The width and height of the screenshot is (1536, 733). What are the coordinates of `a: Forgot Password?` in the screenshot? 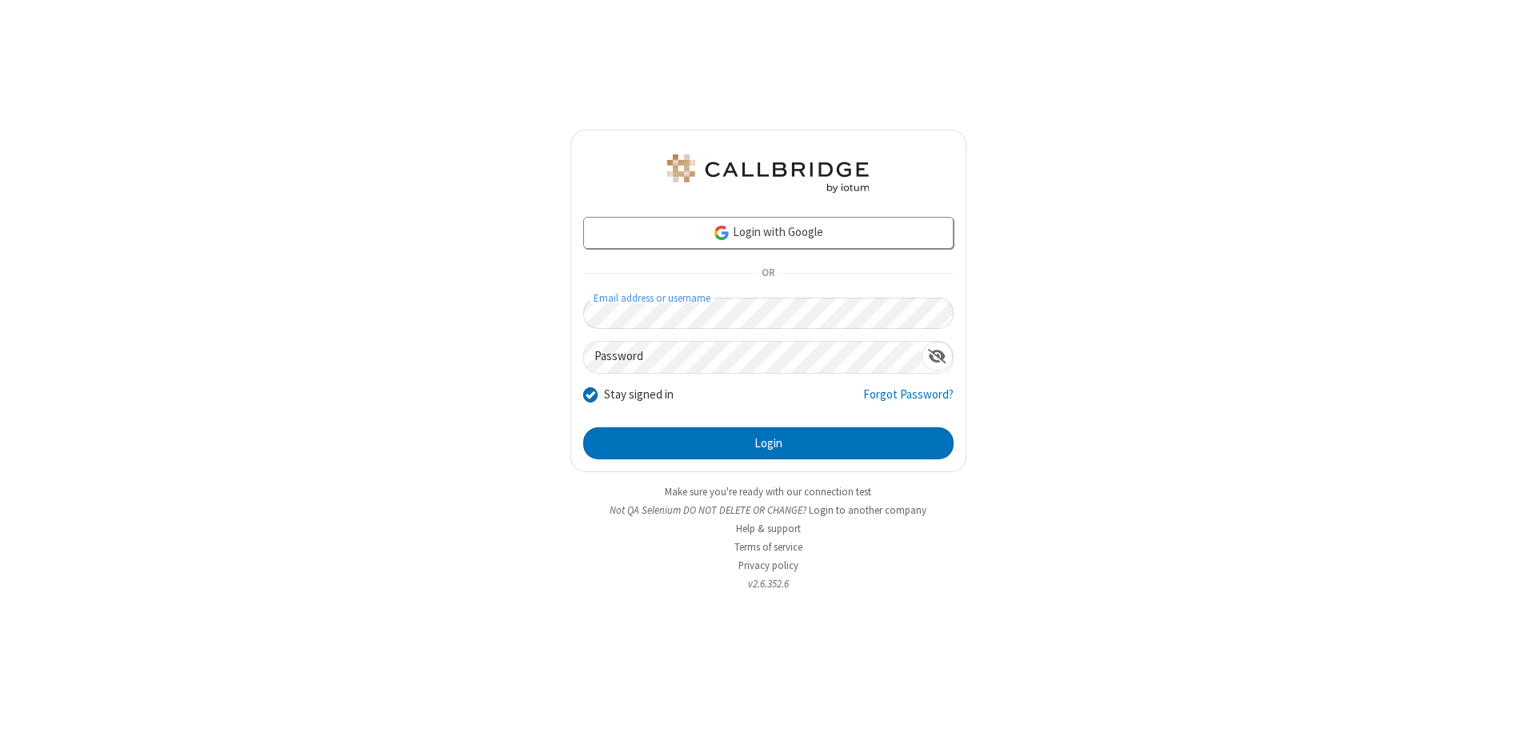 It's located at (908, 401).